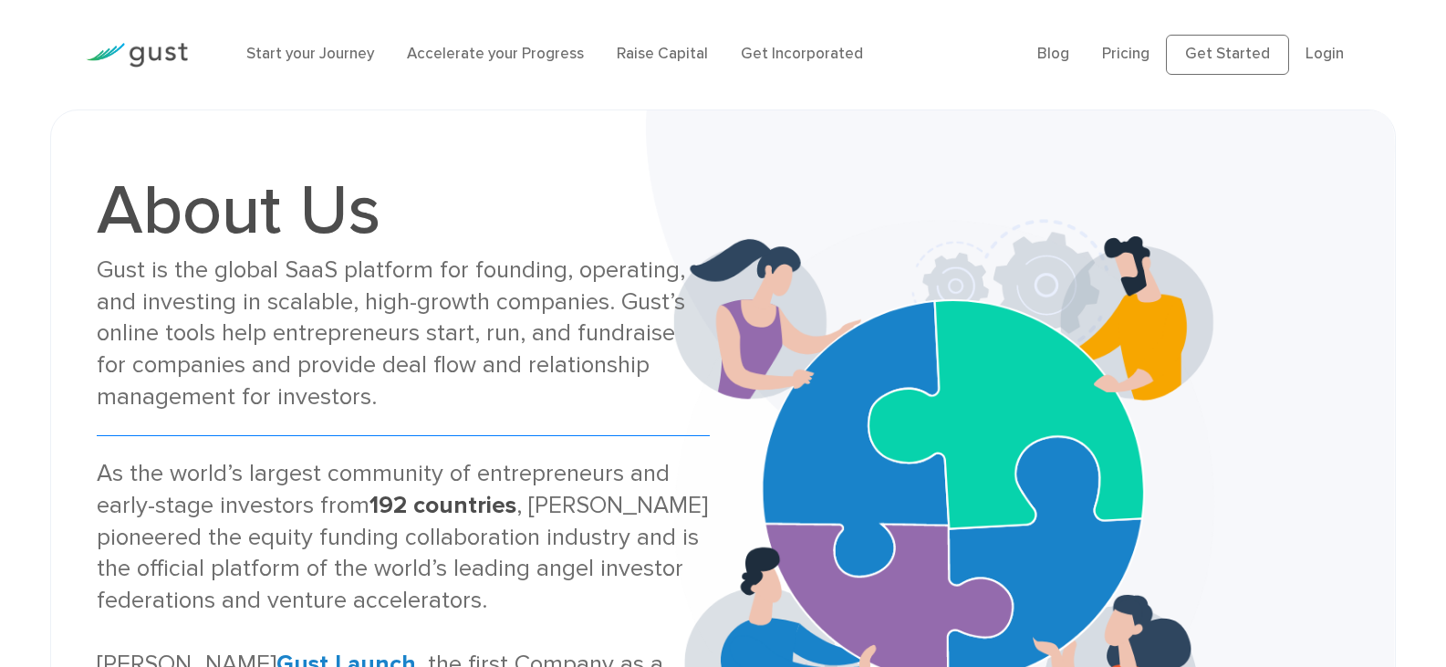 This screenshot has height=667, width=1446. What do you see at coordinates (1325, 54) in the screenshot?
I see `a: Login` at bounding box center [1325, 54].